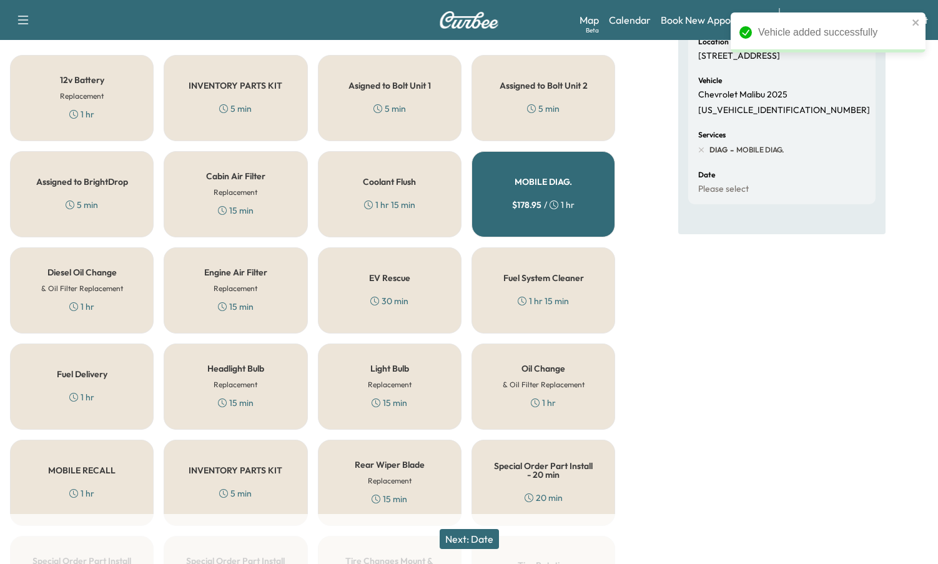  What do you see at coordinates (544, 498) in the screenshot?
I see `div: 20 min` at bounding box center [544, 498].